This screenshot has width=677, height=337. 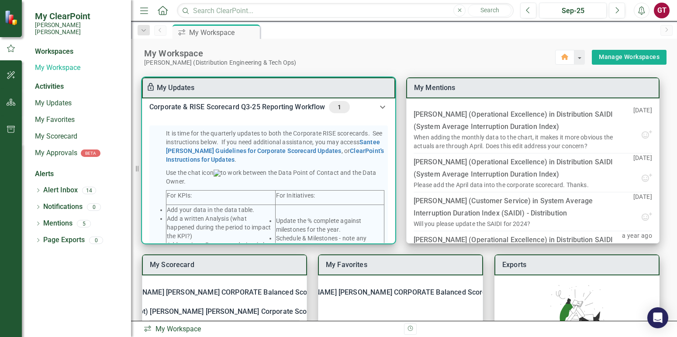 I want to click on img: ClearPoint Strategy, so click(x=12, y=17).